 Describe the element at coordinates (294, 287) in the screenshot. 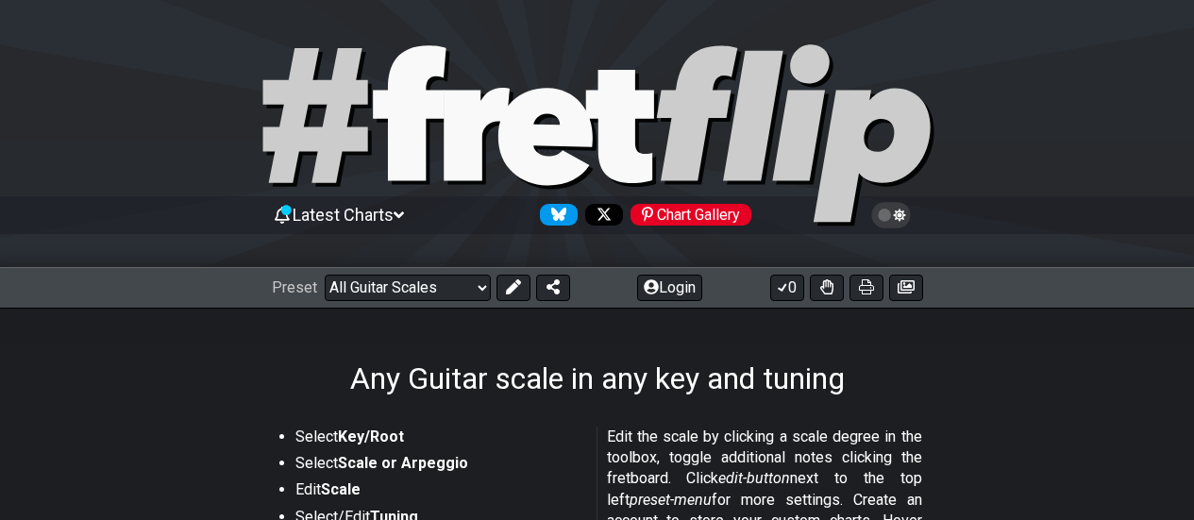

I see `span: Preset` at that location.